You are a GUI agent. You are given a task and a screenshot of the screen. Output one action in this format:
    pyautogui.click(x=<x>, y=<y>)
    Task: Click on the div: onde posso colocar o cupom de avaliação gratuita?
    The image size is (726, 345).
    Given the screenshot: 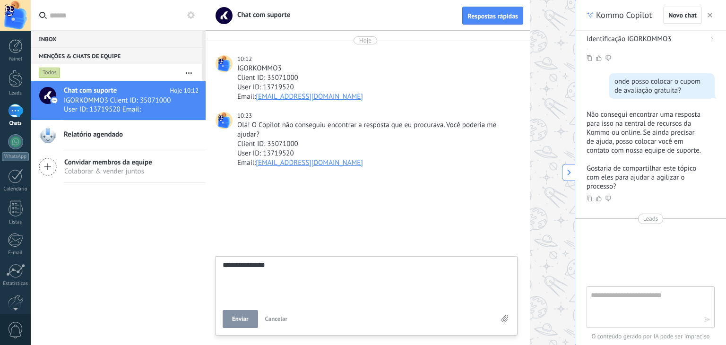 What is the action you would take?
    pyautogui.click(x=661, y=86)
    